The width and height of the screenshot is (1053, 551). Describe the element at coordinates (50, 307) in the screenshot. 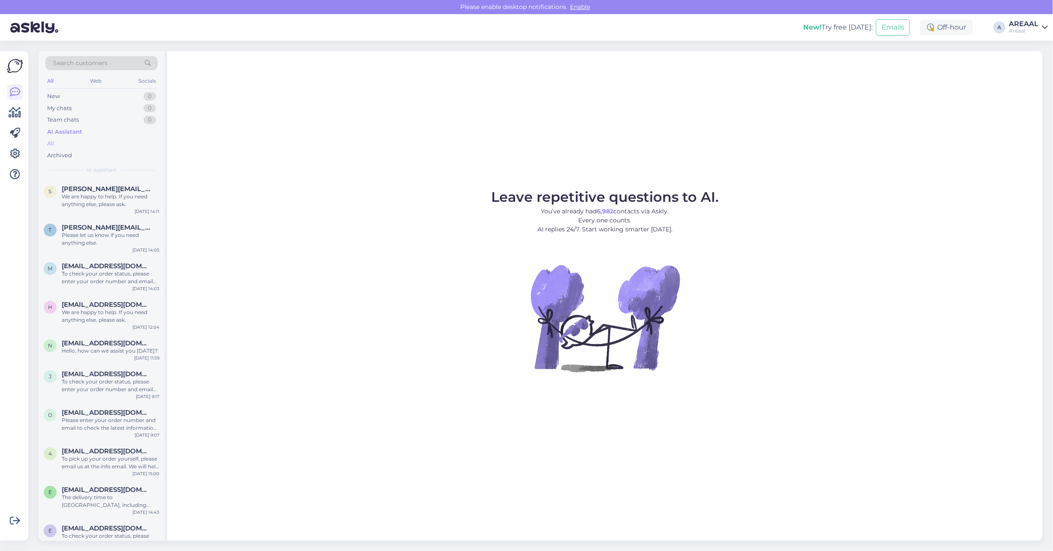

I see `span: h` at that location.